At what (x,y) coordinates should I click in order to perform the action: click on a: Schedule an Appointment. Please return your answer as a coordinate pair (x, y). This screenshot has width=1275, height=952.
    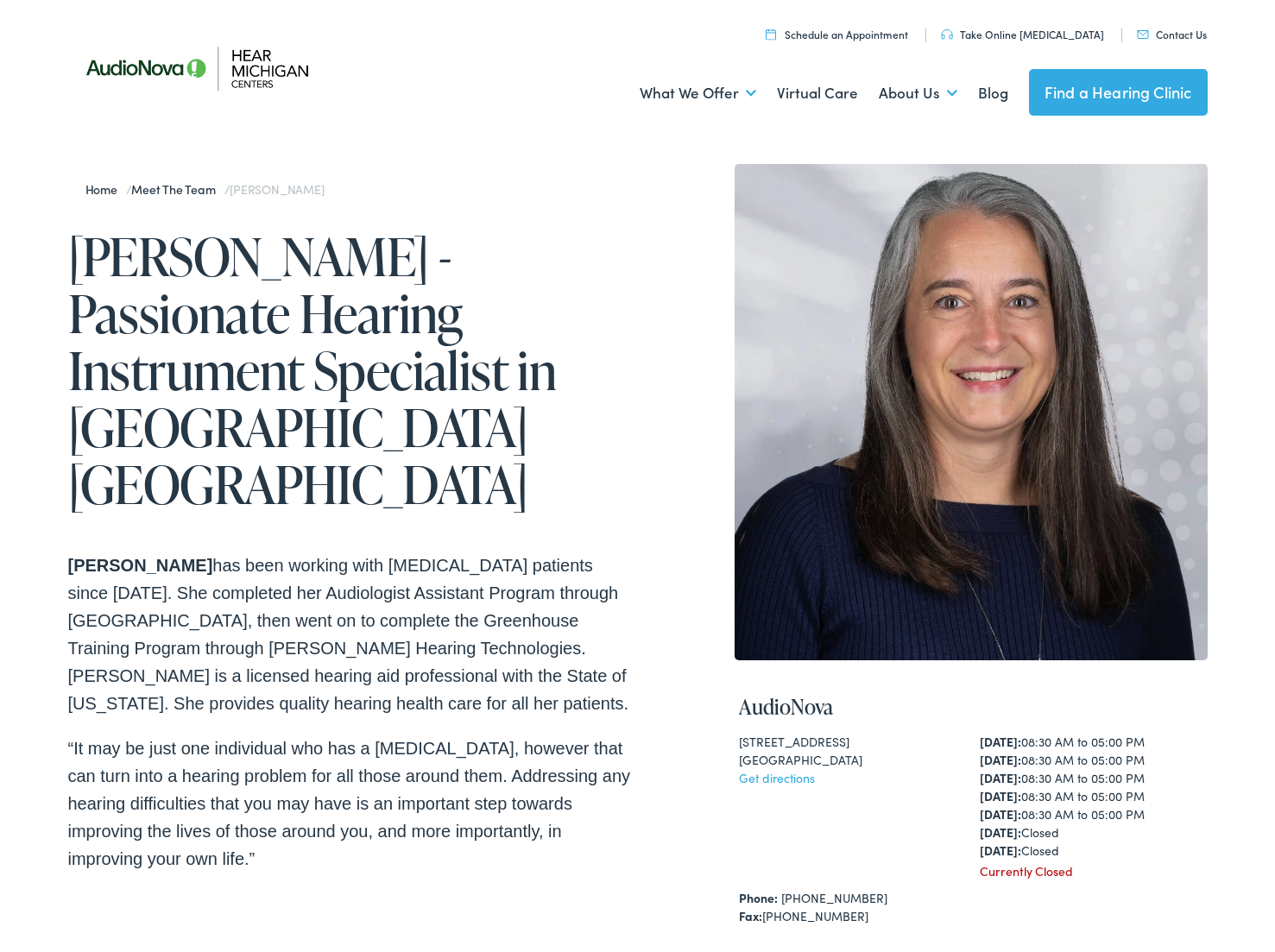
    Looking at the image, I should click on (836, 34).